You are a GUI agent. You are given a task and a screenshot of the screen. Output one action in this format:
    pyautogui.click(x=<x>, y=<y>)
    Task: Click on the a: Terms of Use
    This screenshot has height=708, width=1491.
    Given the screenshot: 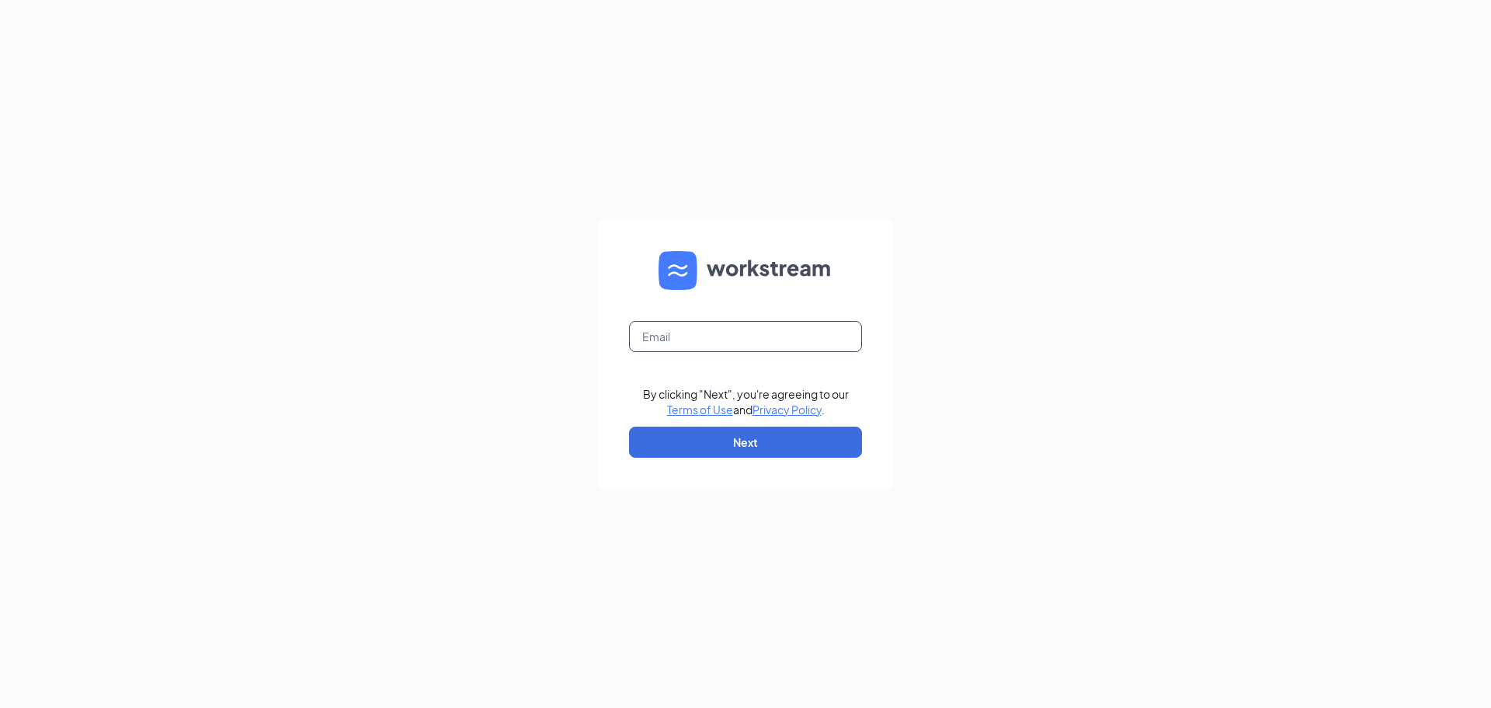 What is the action you would take?
    pyautogui.click(x=700, y=409)
    